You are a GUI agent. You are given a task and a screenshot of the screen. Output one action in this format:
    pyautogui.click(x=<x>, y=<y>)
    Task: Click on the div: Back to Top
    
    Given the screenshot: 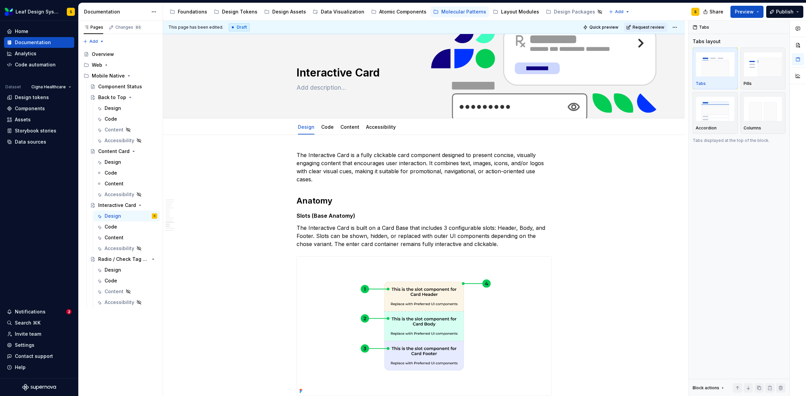 What is the action you would take?
    pyautogui.click(x=112, y=97)
    